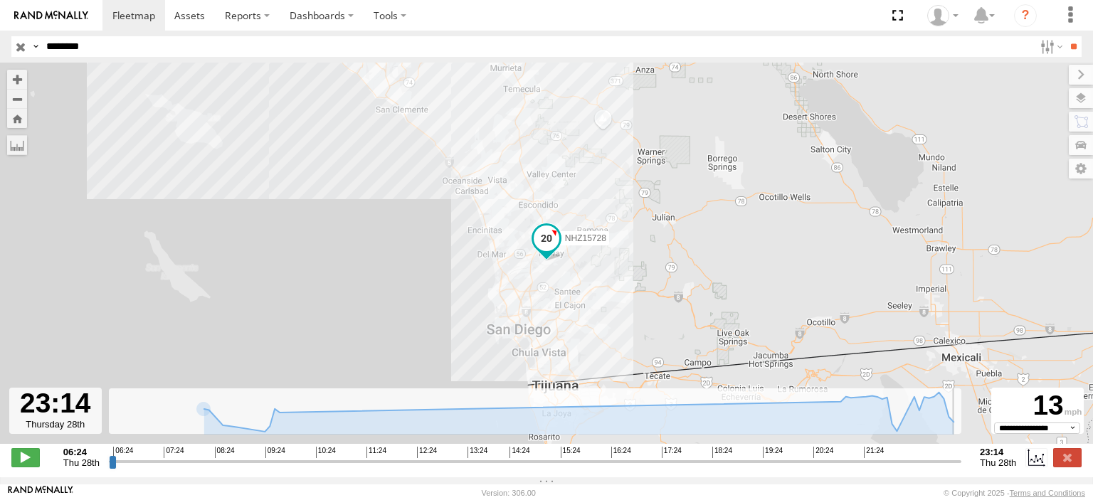 The width and height of the screenshot is (1093, 500). What do you see at coordinates (326, 453) in the screenshot?
I see `span: 10:24` at bounding box center [326, 453].